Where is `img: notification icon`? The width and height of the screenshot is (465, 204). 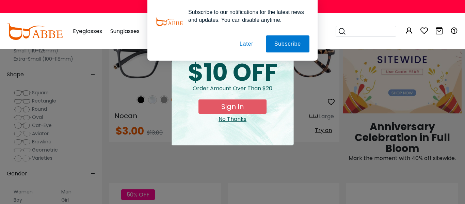
img: notification icon is located at coordinates (169, 22).